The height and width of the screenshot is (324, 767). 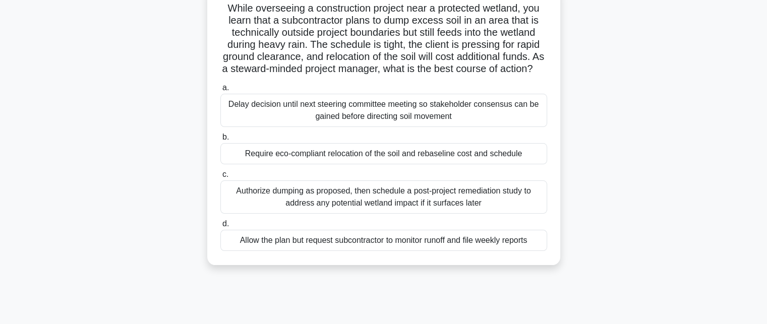 What do you see at coordinates (225, 174) in the screenshot?
I see `span: c.` at bounding box center [225, 174].